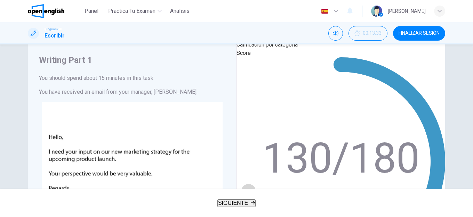  I want to click on a: Análisis, so click(180, 11).